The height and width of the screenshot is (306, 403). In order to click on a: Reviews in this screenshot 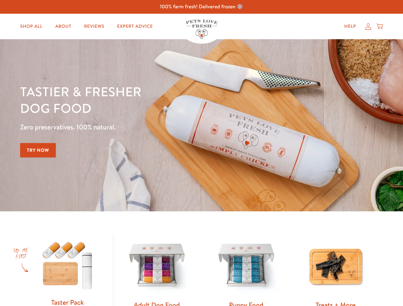, I will do `click(94, 26)`.